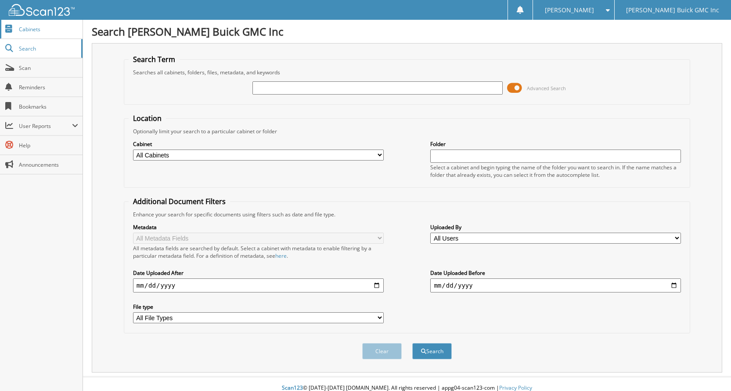 The height and width of the screenshot is (391, 731). What do you see at coordinates (407, 131) in the screenshot?
I see `div: Optionally limit your search to a particular cabinet or folder` at bounding box center [407, 131].